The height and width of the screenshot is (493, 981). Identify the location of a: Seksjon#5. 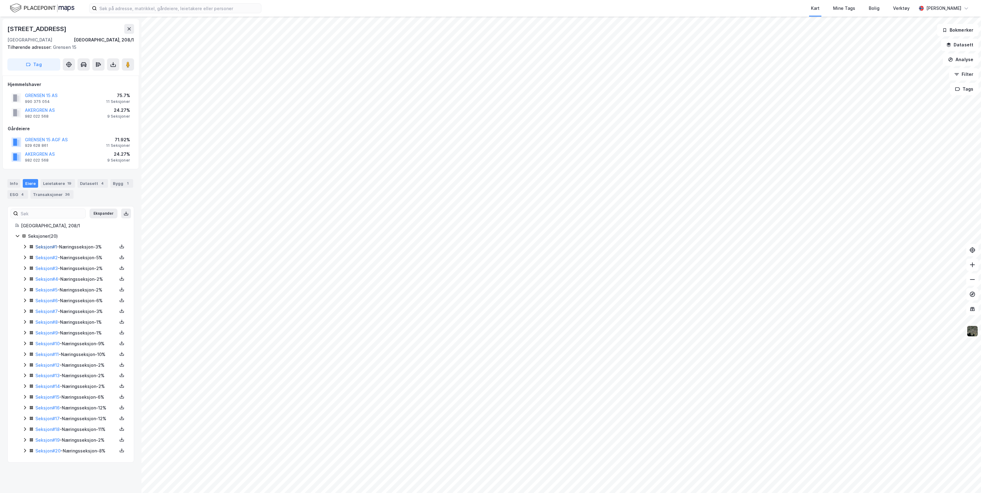
(46, 290).